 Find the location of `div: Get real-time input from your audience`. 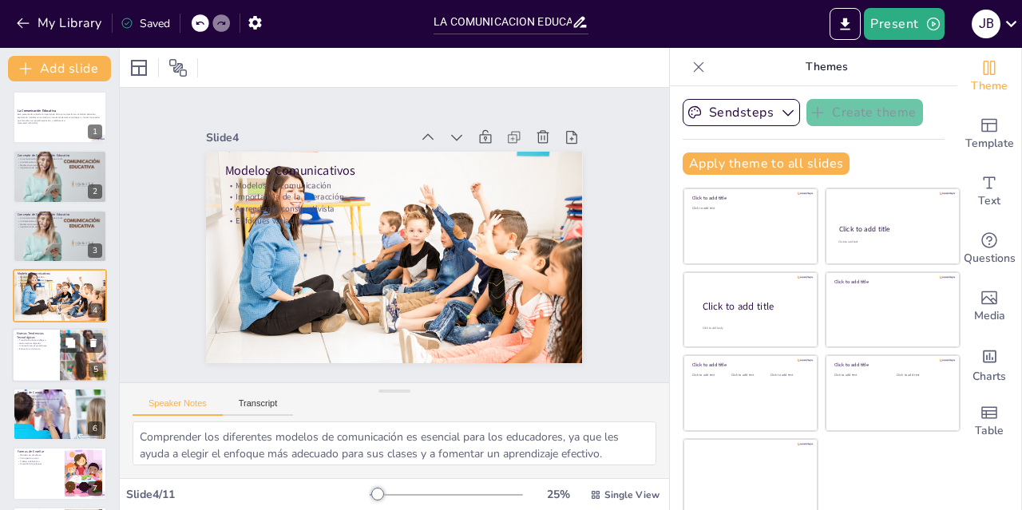

div: Get real-time input from your audience is located at coordinates (989, 249).